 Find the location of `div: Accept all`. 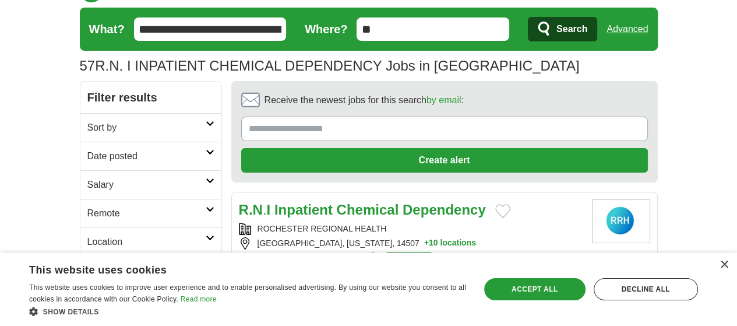

div: Accept all is located at coordinates (535, 289).